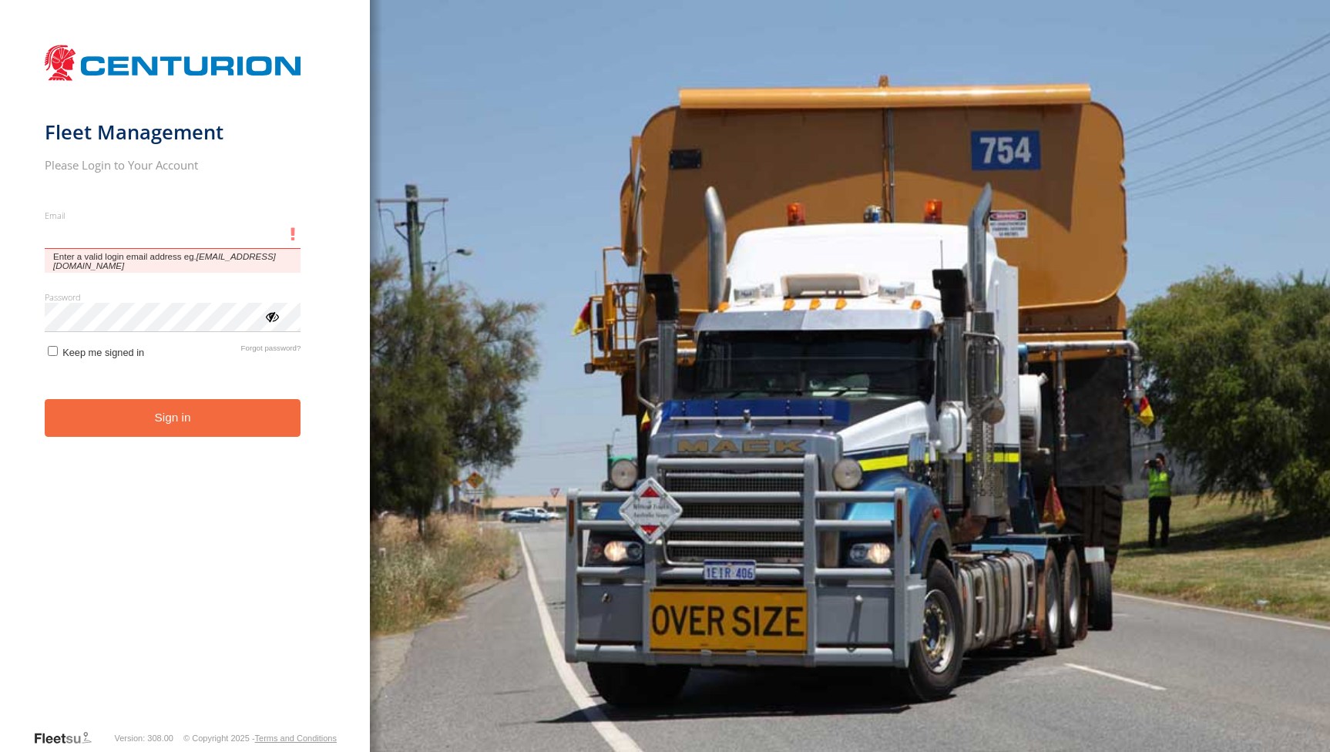 The width and height of the screenshot is (1330, 752). What do you see at coordinates (260, 738) in the screenshot?
I see `div: © Copyright 2025 -` at bounding box center [260, 738].